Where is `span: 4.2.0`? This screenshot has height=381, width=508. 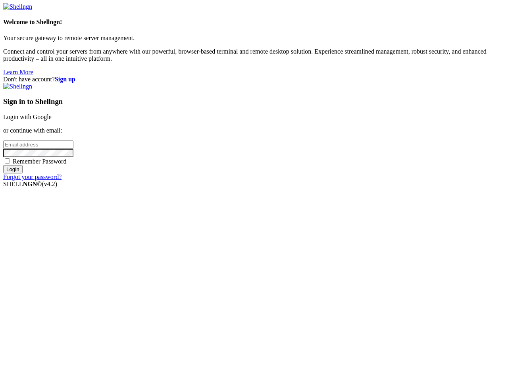 span: 4.2.0 is located at coordinates (50, 184).